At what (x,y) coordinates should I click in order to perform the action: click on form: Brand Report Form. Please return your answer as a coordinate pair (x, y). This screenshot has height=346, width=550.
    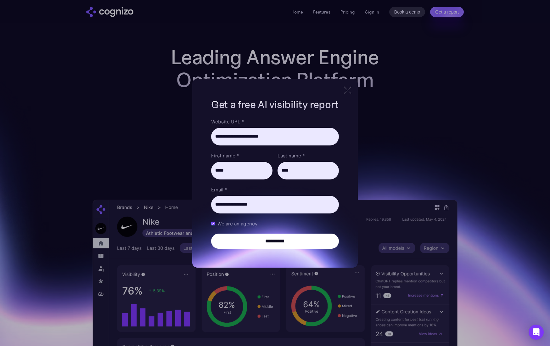
    Looking at the image, I should click on (275, 183).